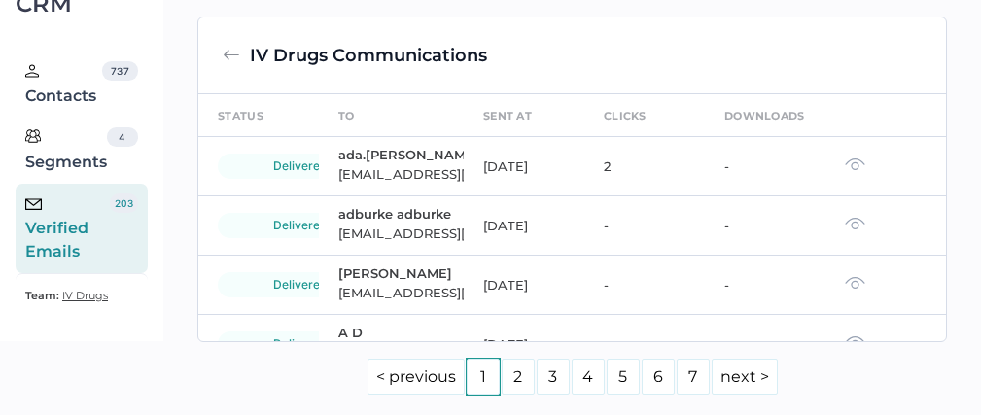 This screenshot has width=981, height=415. I want to click on div: 203, so click(124, 203).